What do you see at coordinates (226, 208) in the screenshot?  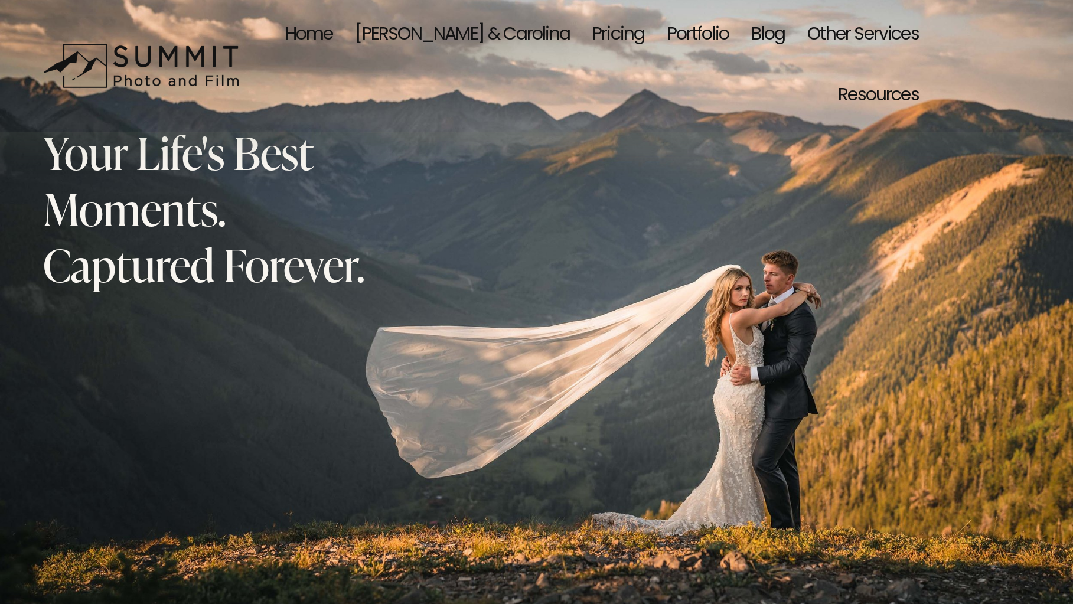 I see `h2: Your Life's Best Moments. Captured Forever.` at bounding box center [226, 208].